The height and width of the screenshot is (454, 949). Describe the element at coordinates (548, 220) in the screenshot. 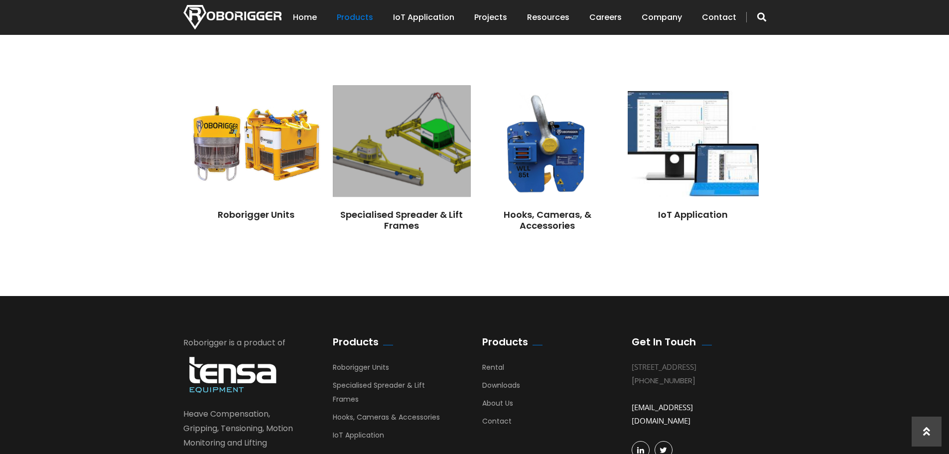

I see `a: Hooks, Cameras, & Accessories` at that location.